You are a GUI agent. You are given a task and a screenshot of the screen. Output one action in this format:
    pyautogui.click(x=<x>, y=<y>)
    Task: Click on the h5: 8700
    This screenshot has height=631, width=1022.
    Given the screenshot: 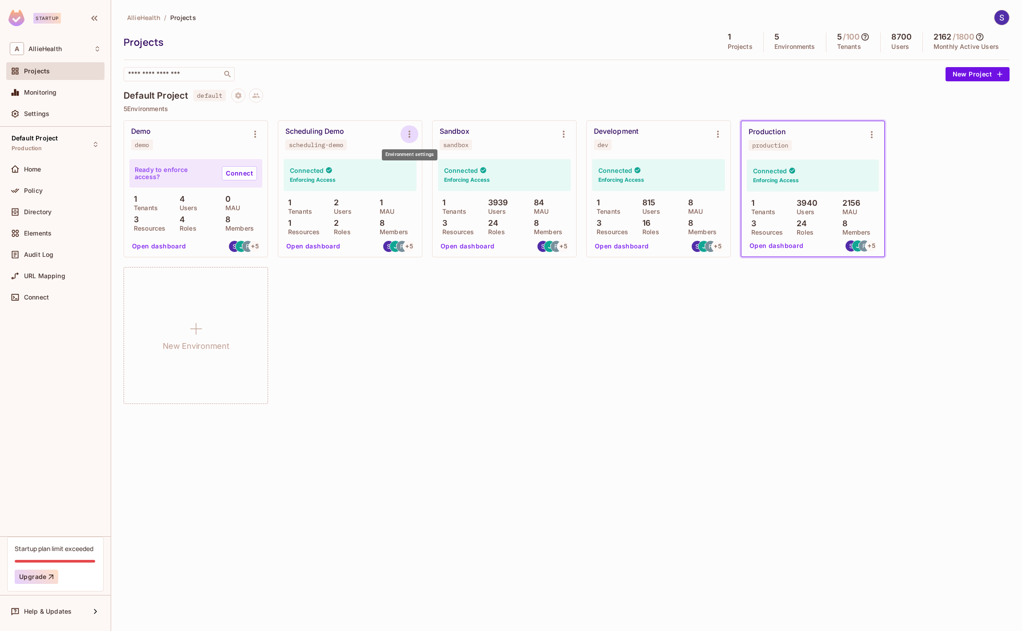 What is the action you would take?
    pyautogui.click(x=901, y=37)
    